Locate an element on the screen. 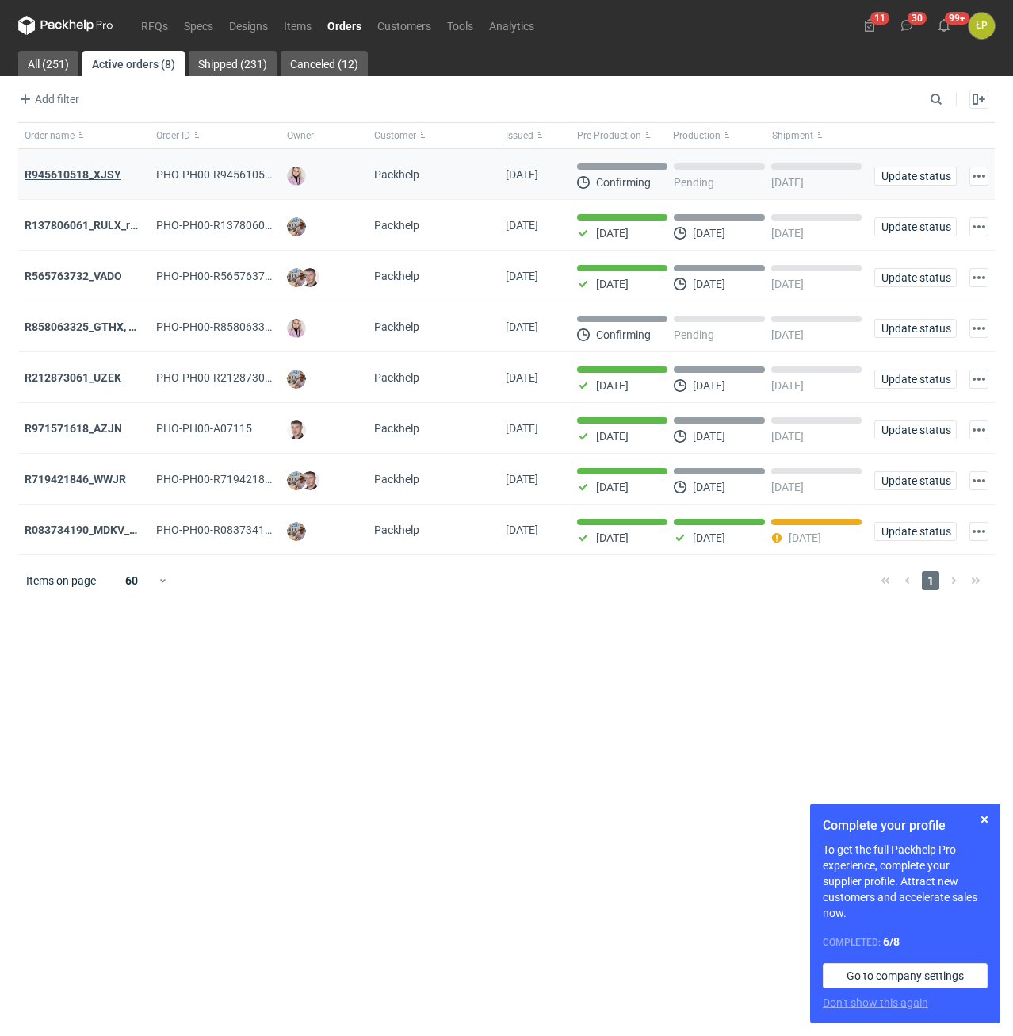 This screenshot has width=1013, height=1036. a: Orders is located at coordinates (344, 25).